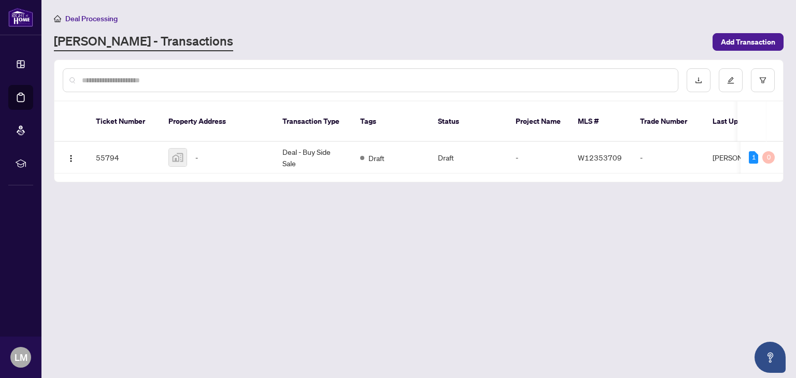 The image size is (796, 378). What do you see at coordinates (71, 159) in the screenshot?
I see `img: Logo` at bounding box center [71, 159].